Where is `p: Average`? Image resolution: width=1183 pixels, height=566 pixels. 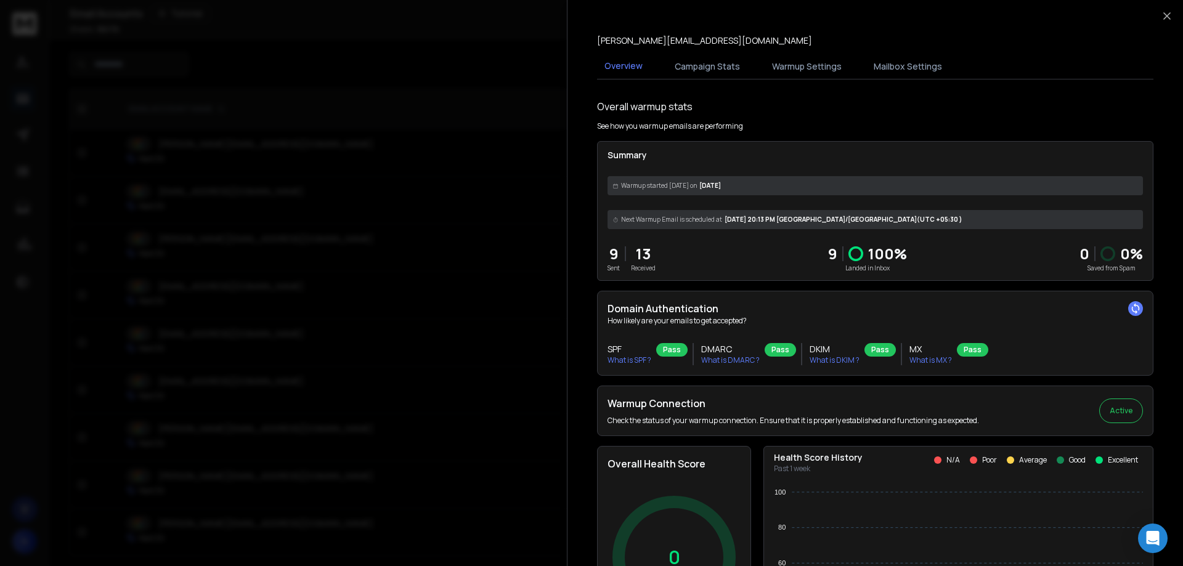
p: Average is located at coordinates (1033, 460).